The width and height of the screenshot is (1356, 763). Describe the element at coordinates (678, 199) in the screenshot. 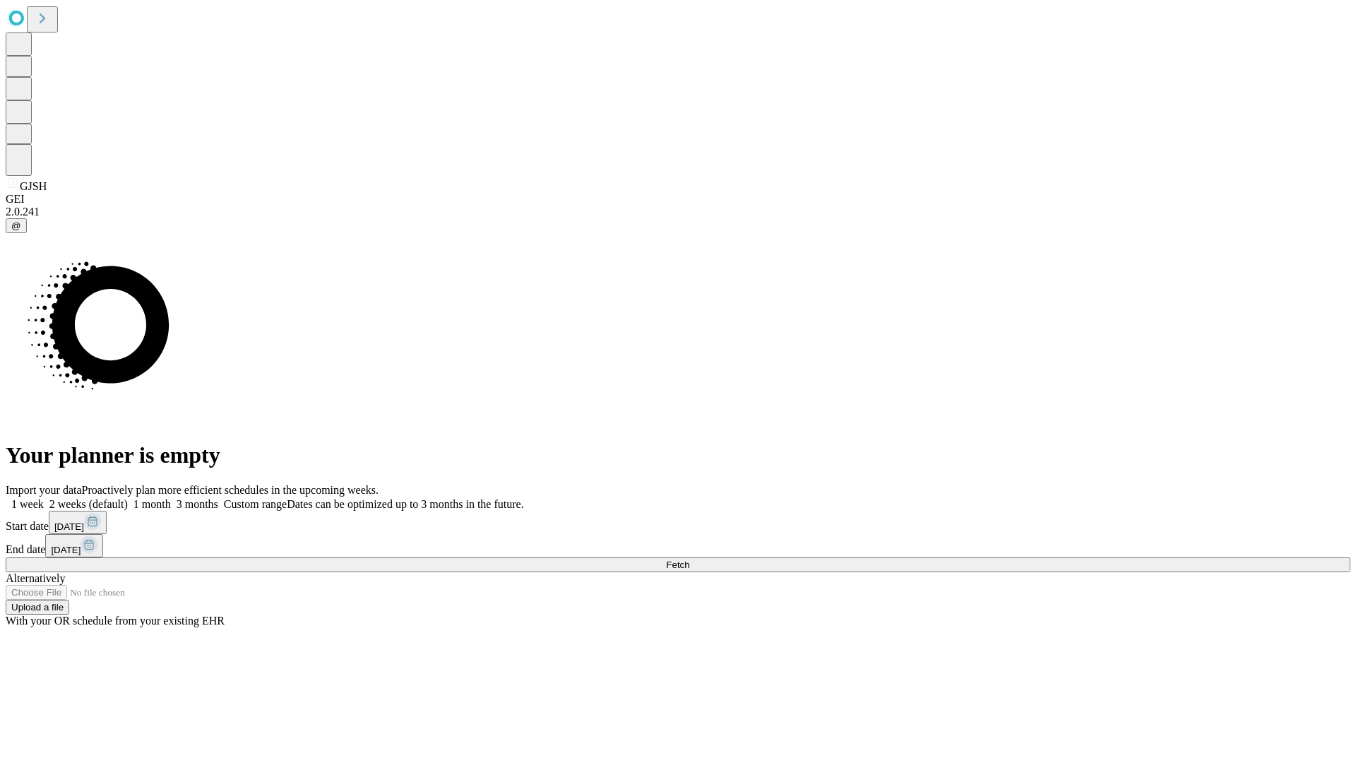

I see `div: GEI` at that location.